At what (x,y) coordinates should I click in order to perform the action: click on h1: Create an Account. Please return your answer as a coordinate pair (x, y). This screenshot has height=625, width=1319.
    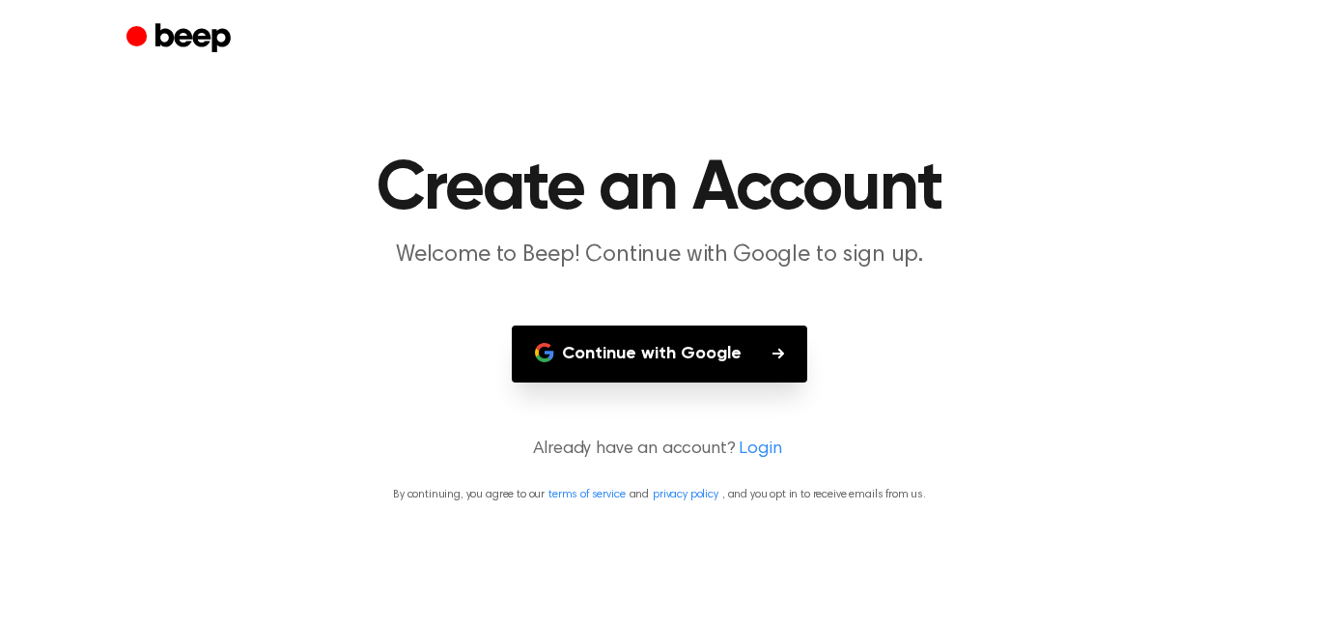
    Looking at the image, I should click on (660, 189).